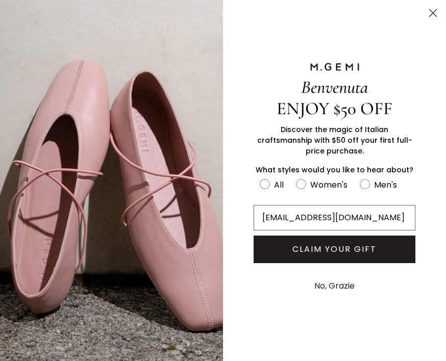  Describe the element at coordinates (335, 140) in the screenshot. I see `span: Discover the magic of Italian craftsmanship with $50 off your first full-price purchase.` at that location.